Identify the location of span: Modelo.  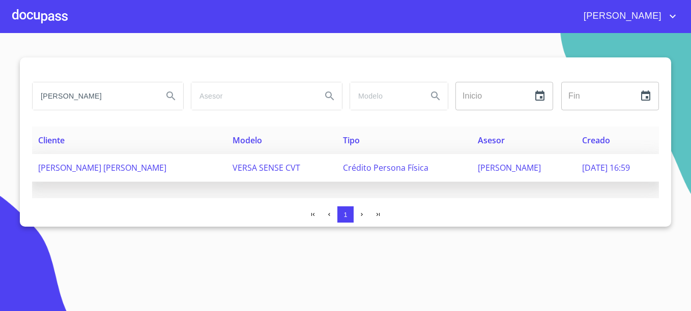
(247, 140).